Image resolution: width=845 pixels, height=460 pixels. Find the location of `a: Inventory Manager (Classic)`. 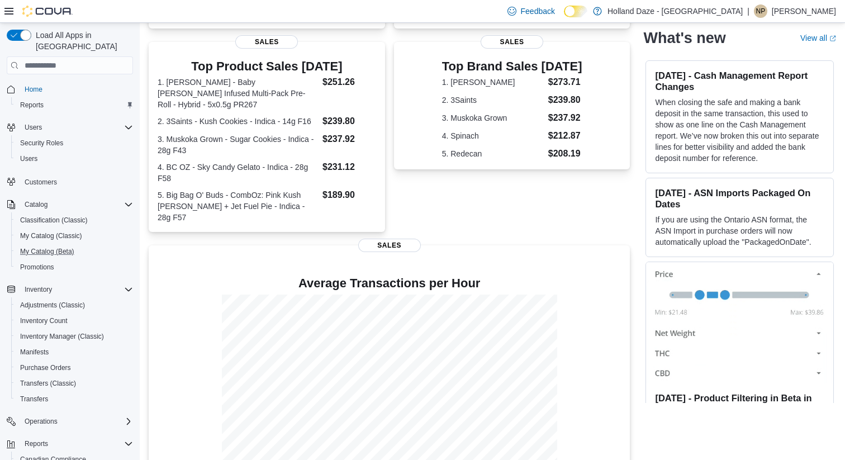

a: Inventory Manager (Classic) is located at coordinates (62, 336).